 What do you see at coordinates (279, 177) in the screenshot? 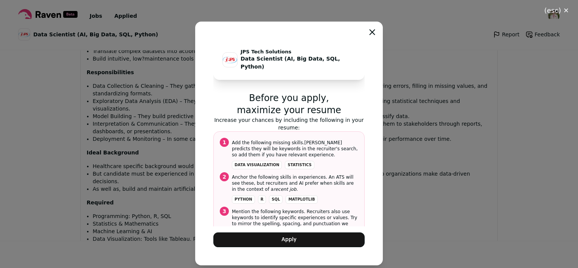
I see `span: Anchor the following skills in experiences` at bounding box center [279, 177].